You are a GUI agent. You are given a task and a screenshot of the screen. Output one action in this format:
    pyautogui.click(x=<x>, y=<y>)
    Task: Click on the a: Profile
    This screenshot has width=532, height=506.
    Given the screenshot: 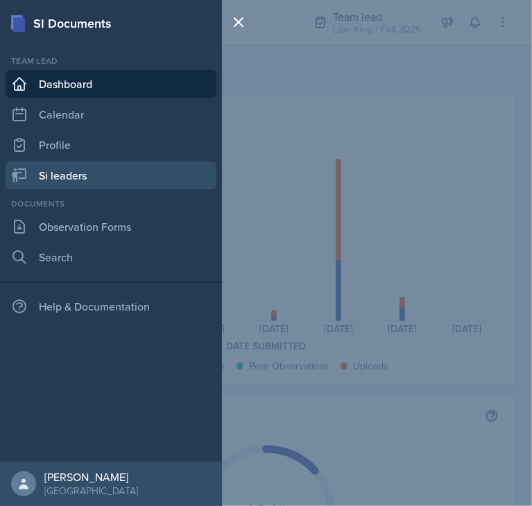 What is the action you would take?
    pyautogui.click(x=111, y=145)
    